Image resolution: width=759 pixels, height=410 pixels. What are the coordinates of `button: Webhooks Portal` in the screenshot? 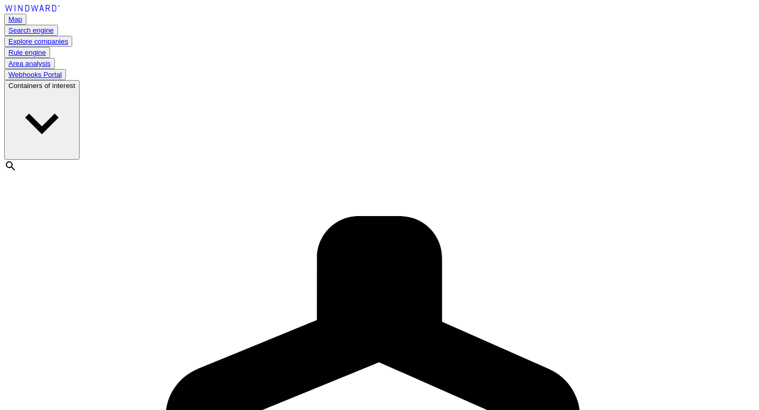 It's located at (35, 74).